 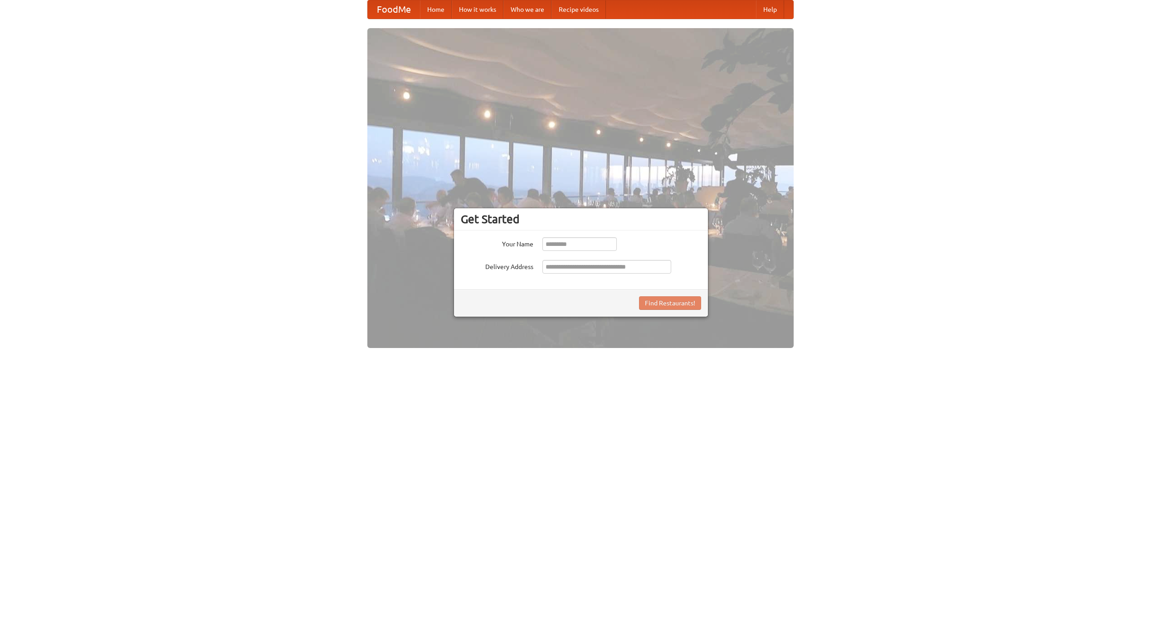 What do you see at coordinates (770, 10) in the screenshot?
I see `a: Help` at bounding box center [770, 10].